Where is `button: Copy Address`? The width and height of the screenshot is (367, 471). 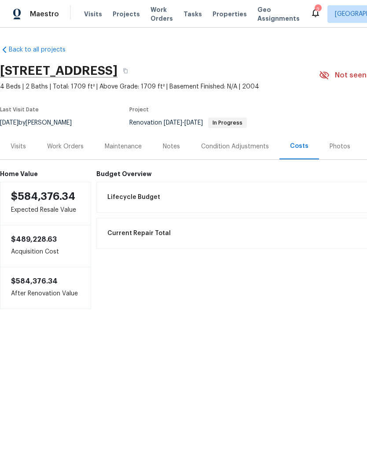
button: Copy Address is located at coordinates (125, 71).